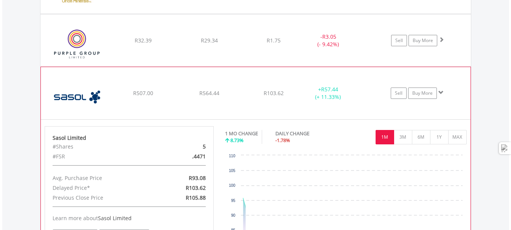  Describe the element at coordinates (77, 97) in the screenshot. I see `img: EQU.ZA.SOL.png` at that location.